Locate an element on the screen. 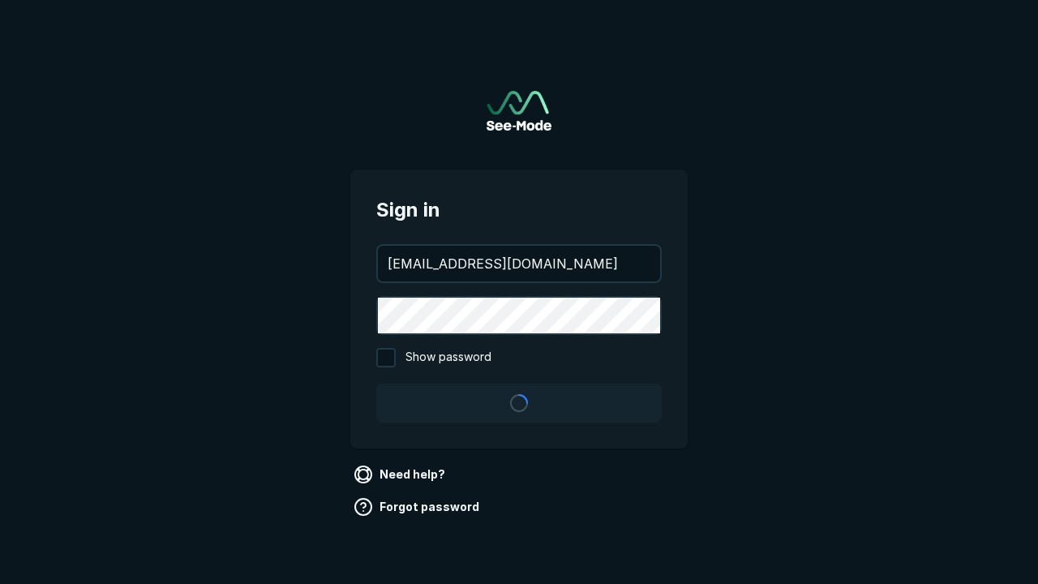  span: Show password is located at coordinates (448, 358).